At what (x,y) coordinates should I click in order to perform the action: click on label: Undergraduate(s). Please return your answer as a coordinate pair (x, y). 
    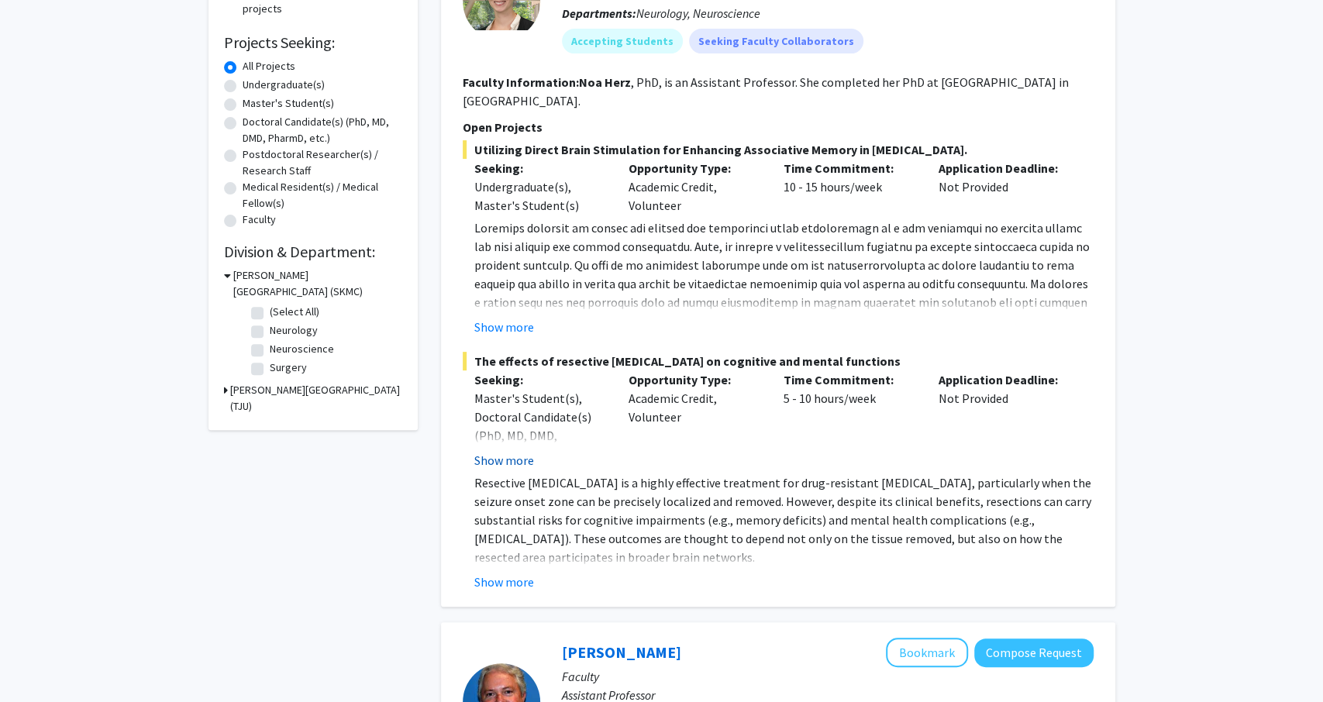
    Looking at the image, I should click on (284, 84).